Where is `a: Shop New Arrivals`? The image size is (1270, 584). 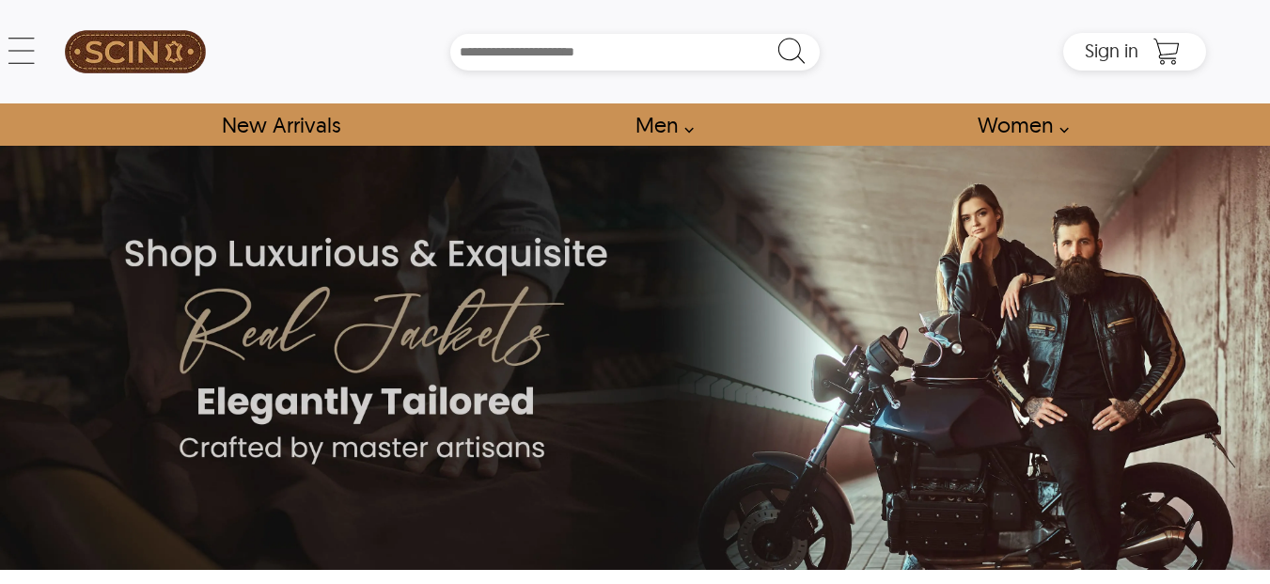 a: Shop New Arrivals is located at coordinates (280, 124).